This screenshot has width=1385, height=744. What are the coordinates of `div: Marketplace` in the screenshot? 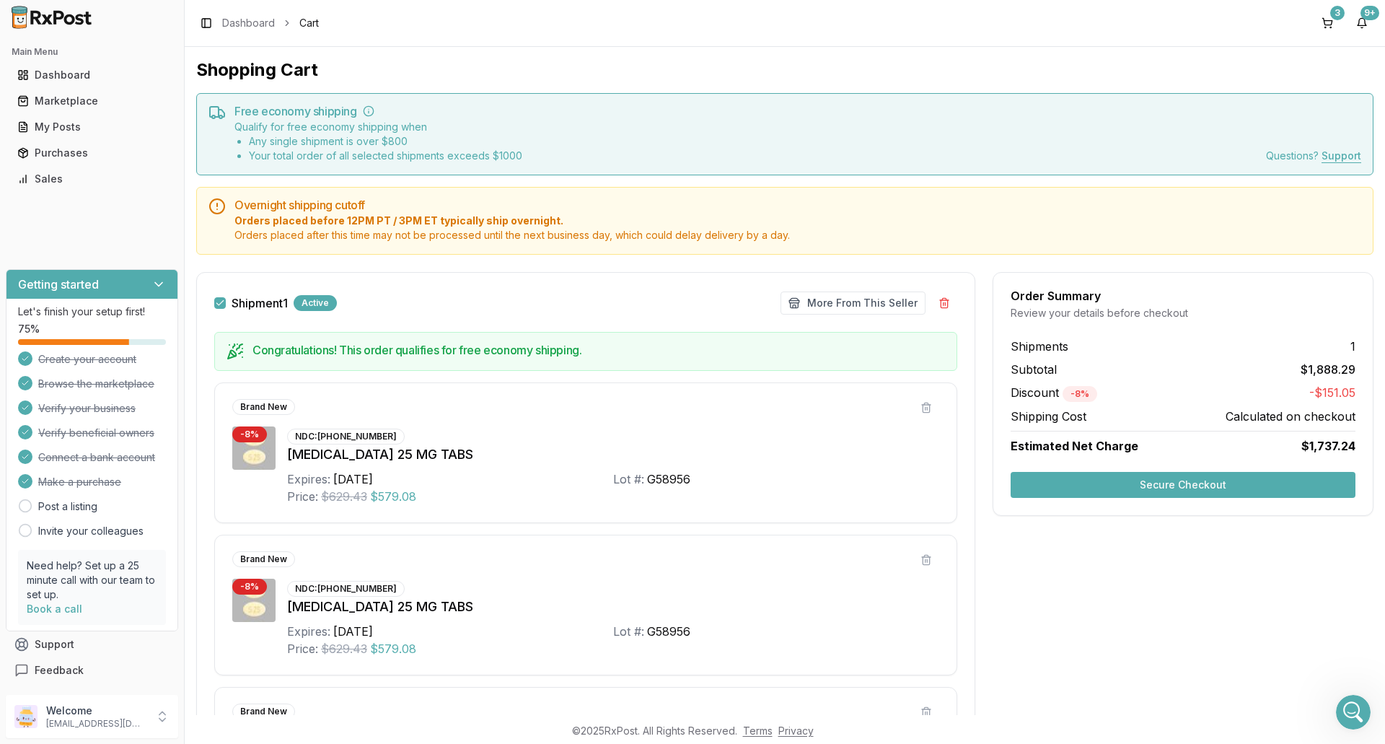 It's located at (92, 101).